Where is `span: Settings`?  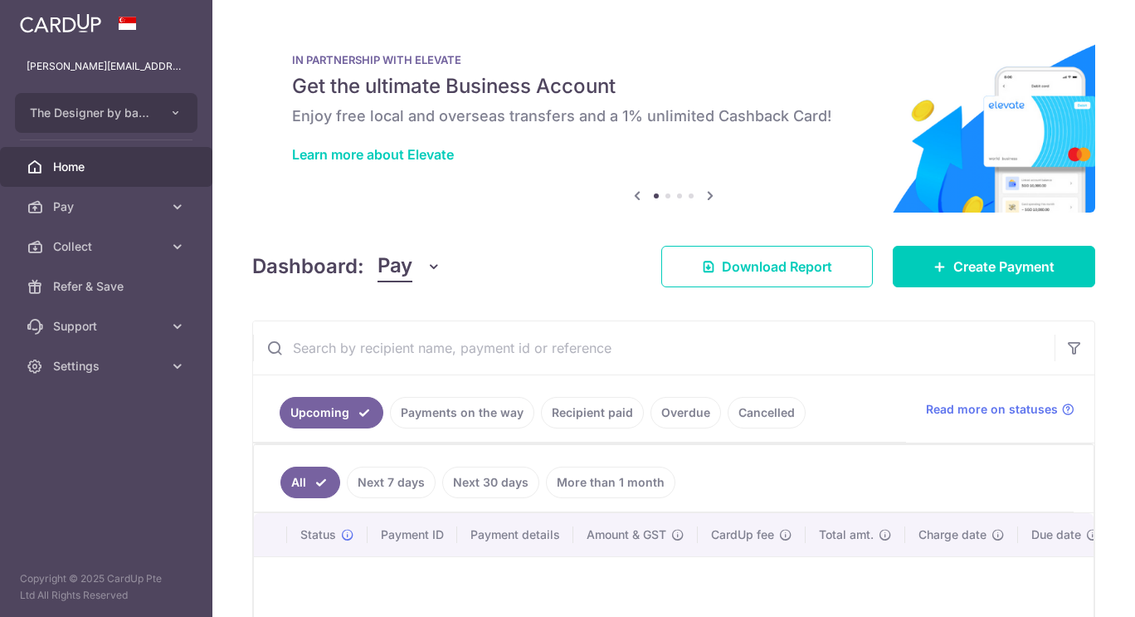 span: Settings is located at coordinates (108, 366).